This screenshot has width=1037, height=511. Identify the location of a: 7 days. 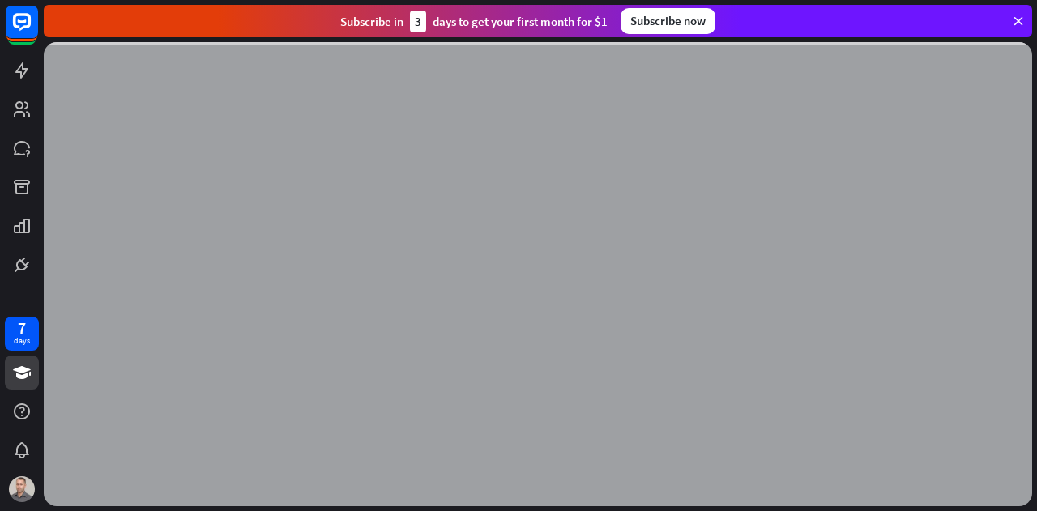
(22, 334).